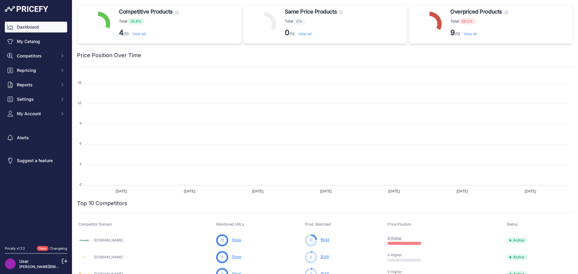 This screenshot has width=578, height=274. What do you see at coordinates (42, 249) in the screenshot?
I see `span: New` at bounding box center [42, 249].